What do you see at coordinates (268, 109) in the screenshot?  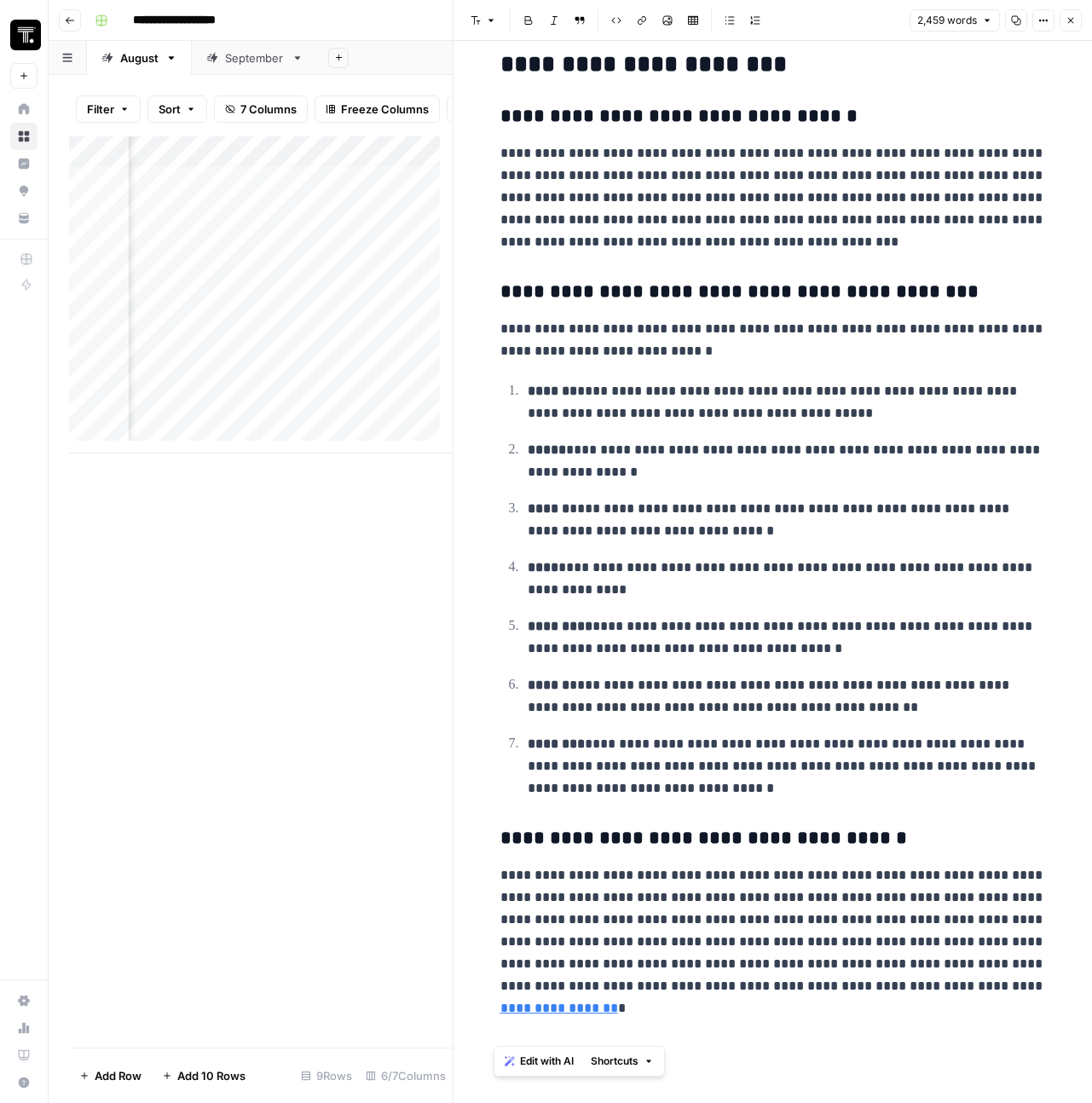 I see `span: 7 Columns` at bounding box center [268, 109].